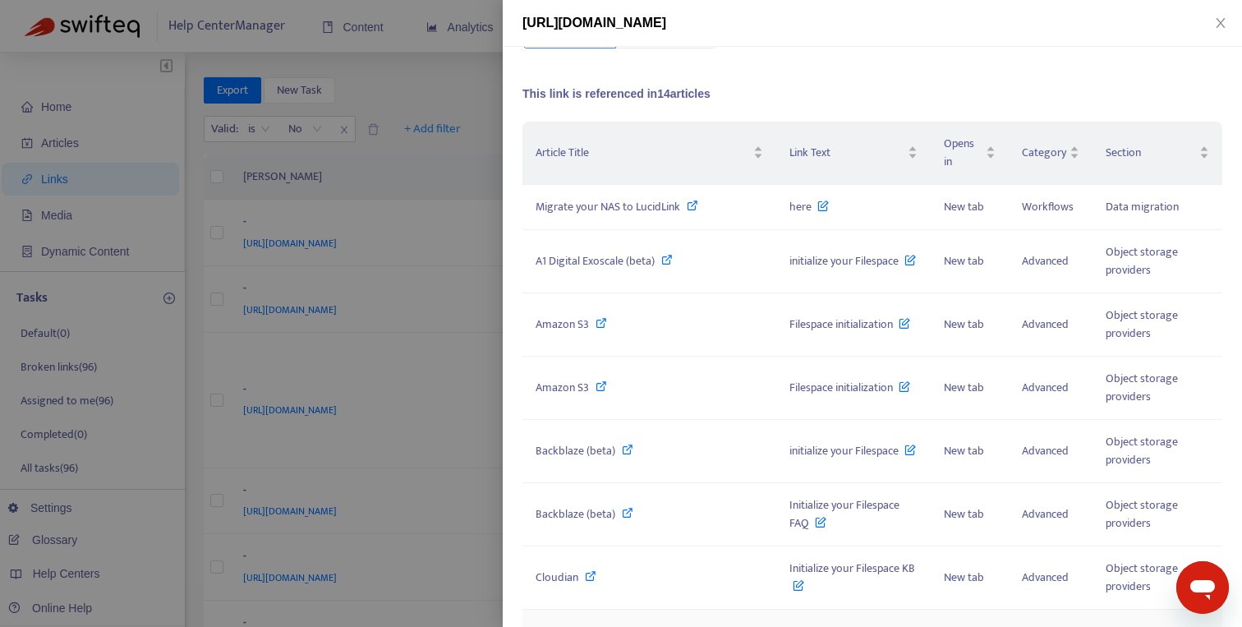 This screenshot has width=1242, height=627. Describe the element at coordinates (1044, 153) in the screenshot. I see `span: Category` at that location.